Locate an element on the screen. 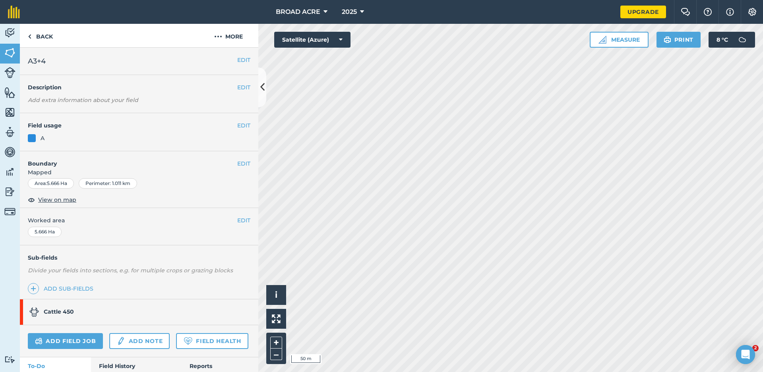  span: View on map is located at coordinates (57, 200).